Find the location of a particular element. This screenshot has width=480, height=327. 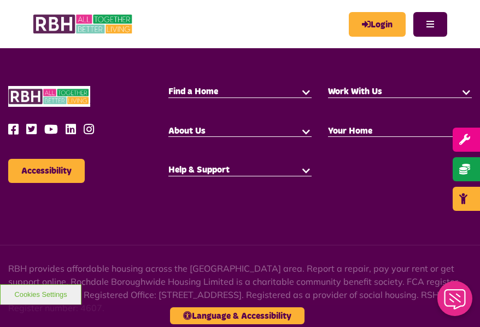

span: Your Home is located at coordinates (350, 131).